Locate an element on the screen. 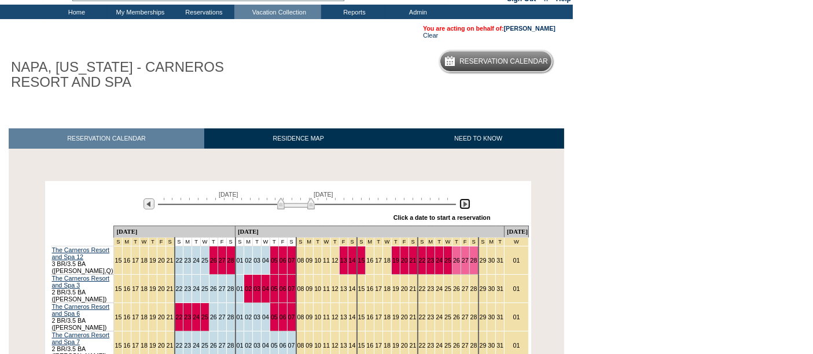  td: Spring Break Wk 4 2026 is located at coordinates (517, 242).